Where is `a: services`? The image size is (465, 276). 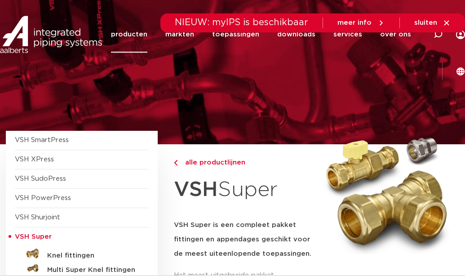 a: services is located at coordinates (348, 34).